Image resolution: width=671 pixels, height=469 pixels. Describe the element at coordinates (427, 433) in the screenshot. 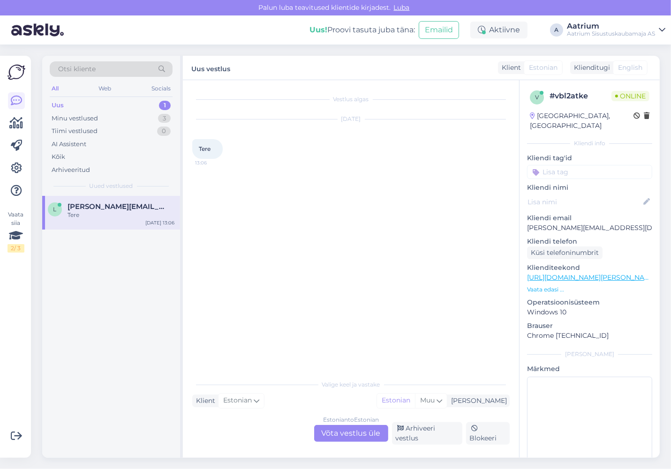

I see `div: Arhiveeri vestlus` at that location.